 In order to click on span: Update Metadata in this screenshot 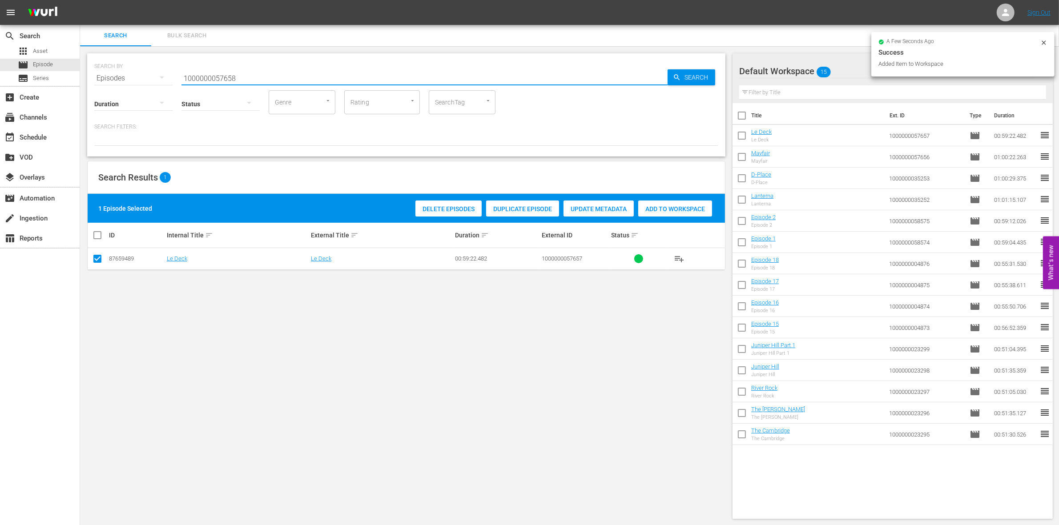, I will do `click(599, 209)`.